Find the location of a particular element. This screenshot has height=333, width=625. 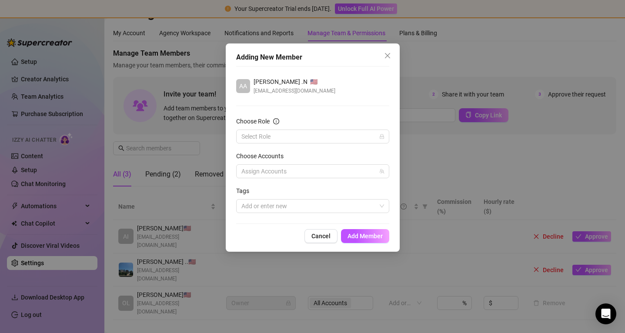

span: AA is located at coordinates (243, 86).